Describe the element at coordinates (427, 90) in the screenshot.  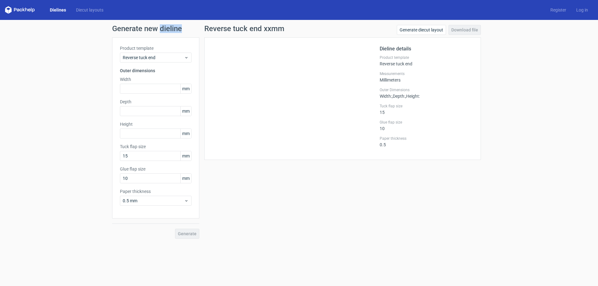
I see `label: Outer Dimensions` at that location.